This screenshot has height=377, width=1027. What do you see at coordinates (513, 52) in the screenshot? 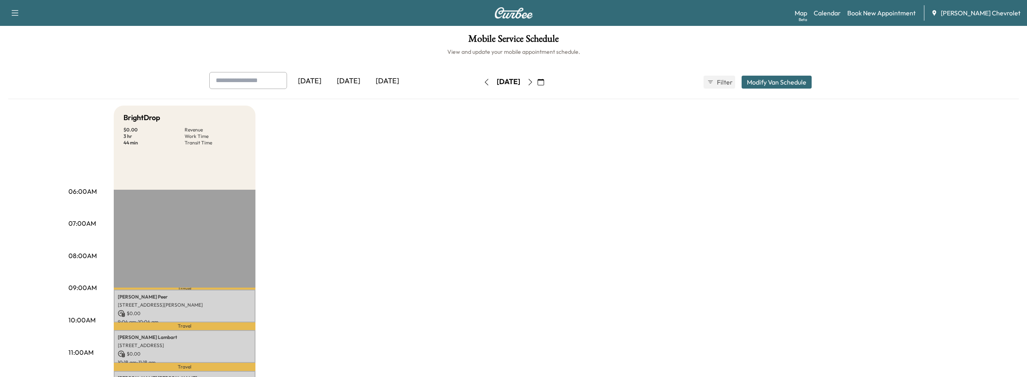
I see `h6: View and update your mobile appointment schedule.` at bounding box center [513, 52].